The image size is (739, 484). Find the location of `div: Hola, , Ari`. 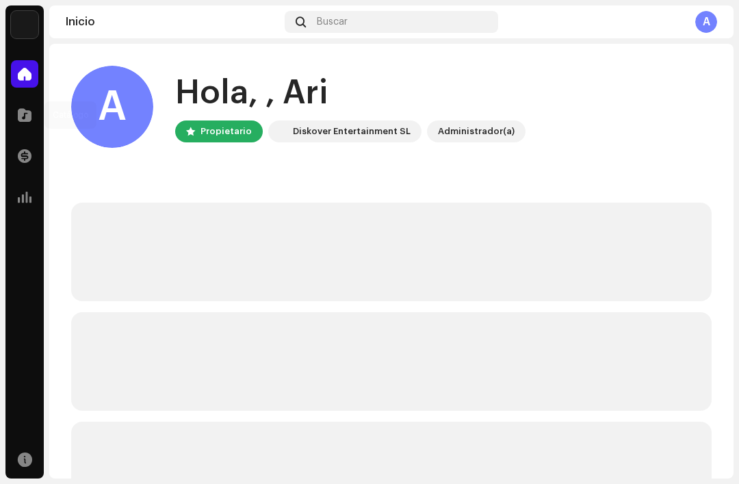

div: Hola, , Ari is located at coordinates (351, 93).